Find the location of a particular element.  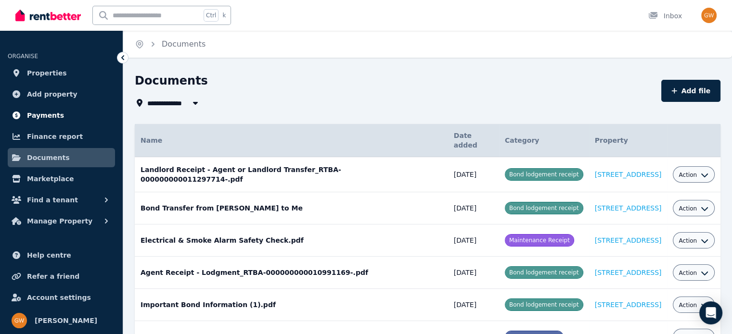

button: Manage Property is located at coordinates (61, 221).